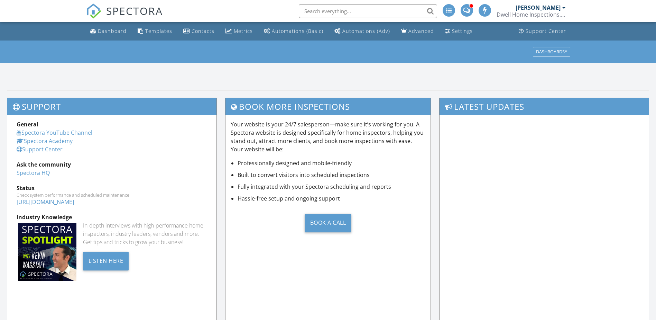 This screenshot has width=656, height=320. I want to click on a: Metrics, so click(239, 31).